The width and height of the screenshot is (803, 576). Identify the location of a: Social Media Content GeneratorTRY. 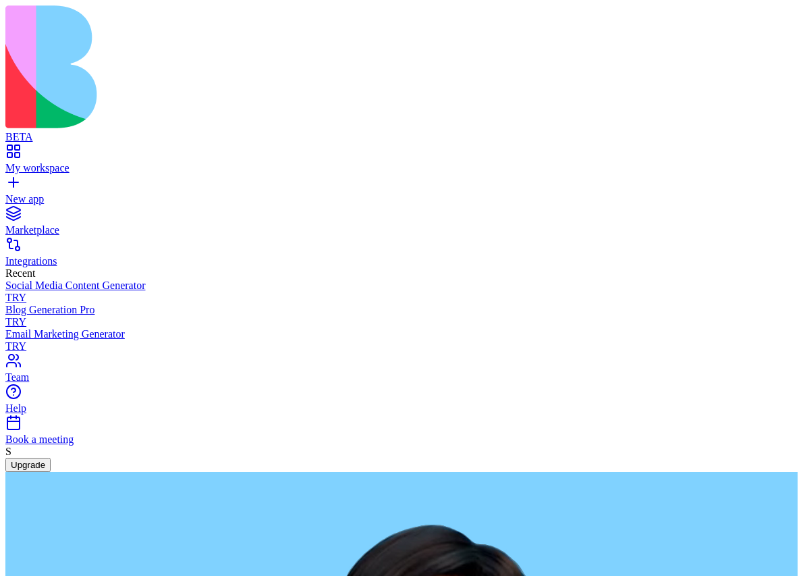
(402, 292).